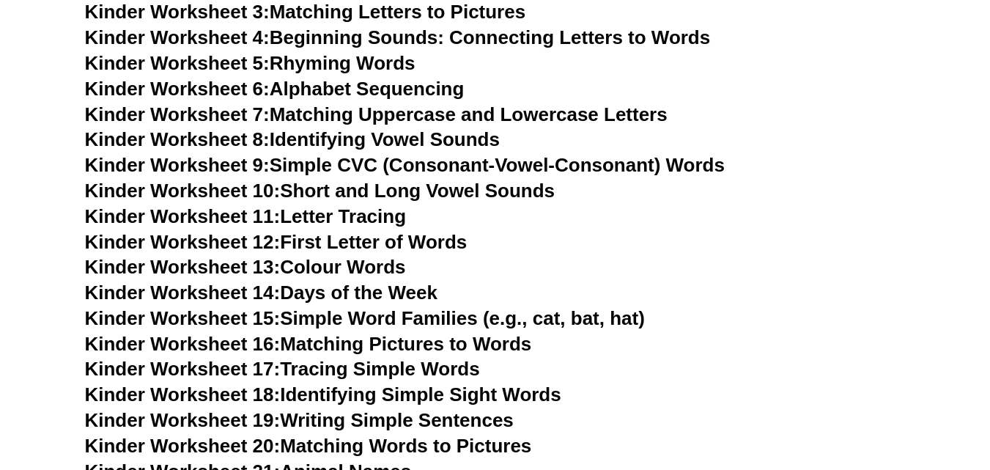 The width and height of the screenshot is (990, 470). I want to click on a: Kinder Worksheet 15:Simple Word Families (e.g., cat, bat, hat), so click(365, 318).